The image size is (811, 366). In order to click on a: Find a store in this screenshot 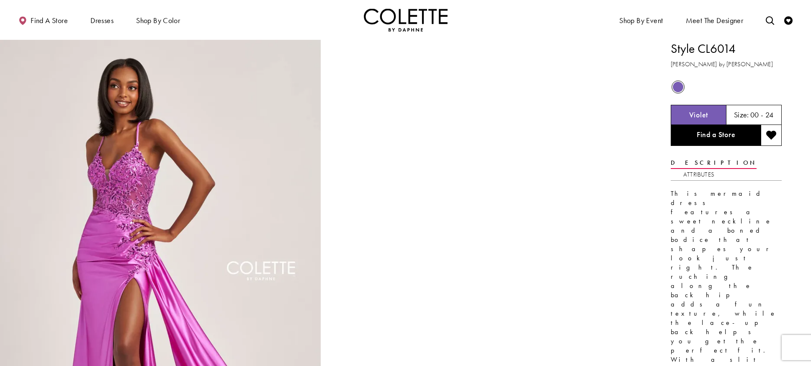, I will do `click(43, 20)`.